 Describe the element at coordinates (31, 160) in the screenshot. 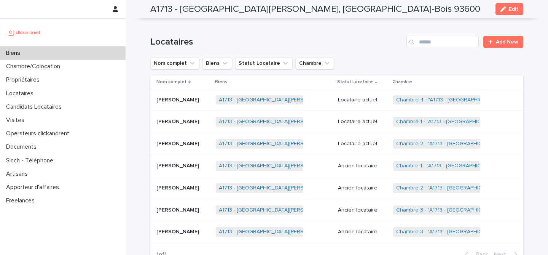

I see `p: Sinch - Téléphone` at that location.